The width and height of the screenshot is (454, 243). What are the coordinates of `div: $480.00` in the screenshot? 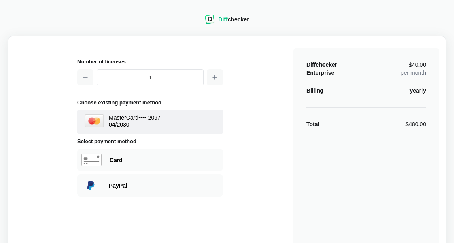 It's located at (416, 124).